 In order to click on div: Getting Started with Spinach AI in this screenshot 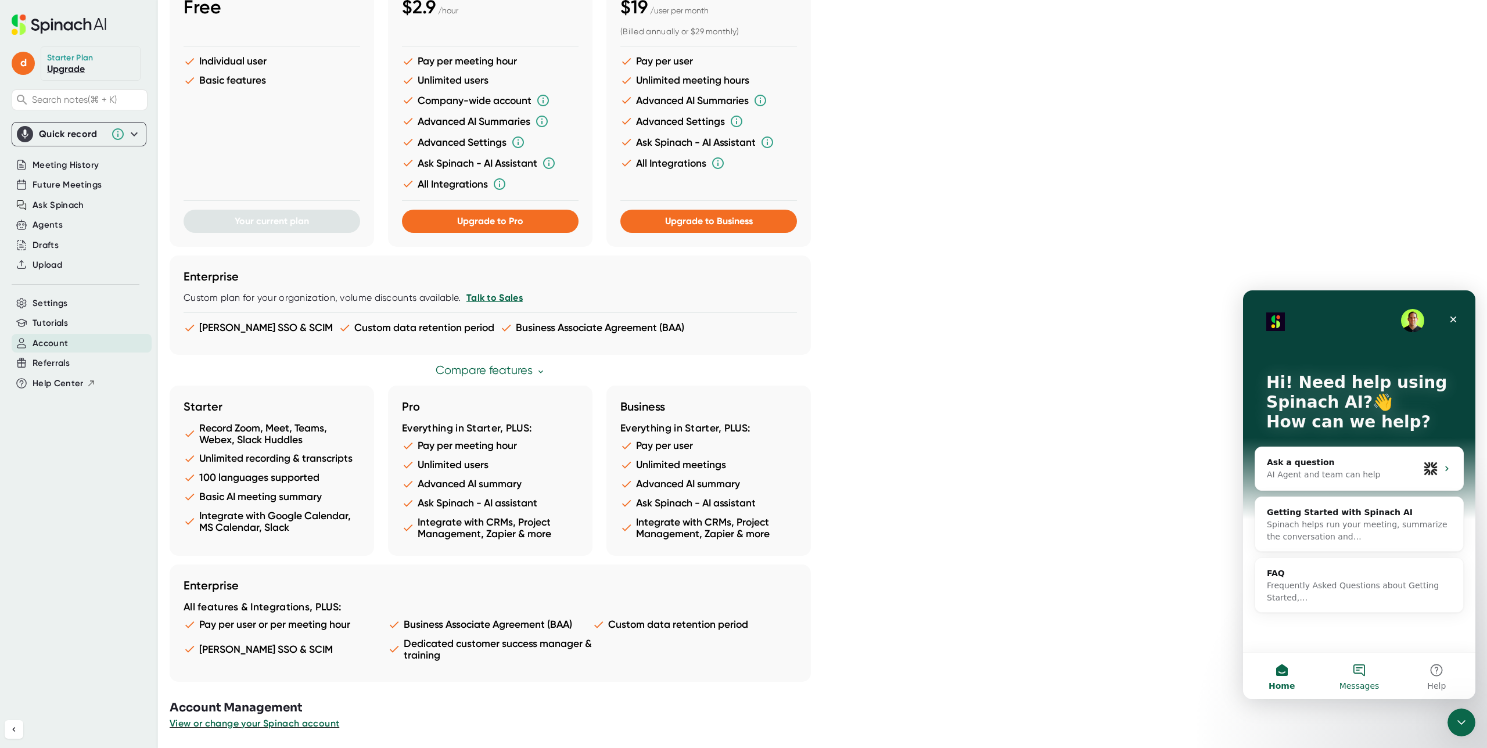, I will do `click(116, 222)`.